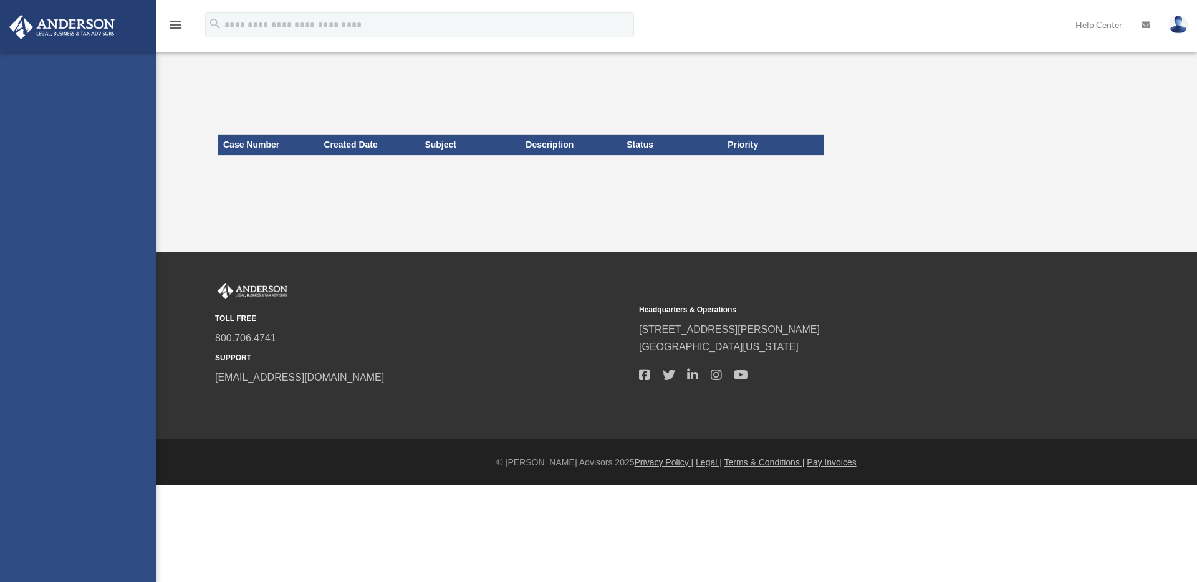 This screenshot has height=582, width=1197. Describe the element at coordinates (470, 145) in the screenshot. I see `th: Subject` at that location.